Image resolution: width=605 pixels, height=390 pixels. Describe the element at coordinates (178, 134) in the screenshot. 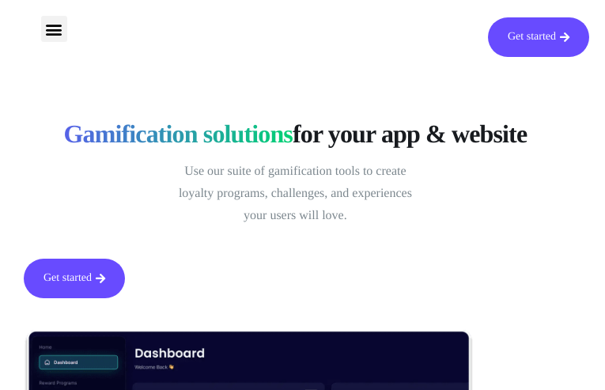

I see `span: Gamification solutions` at that location.